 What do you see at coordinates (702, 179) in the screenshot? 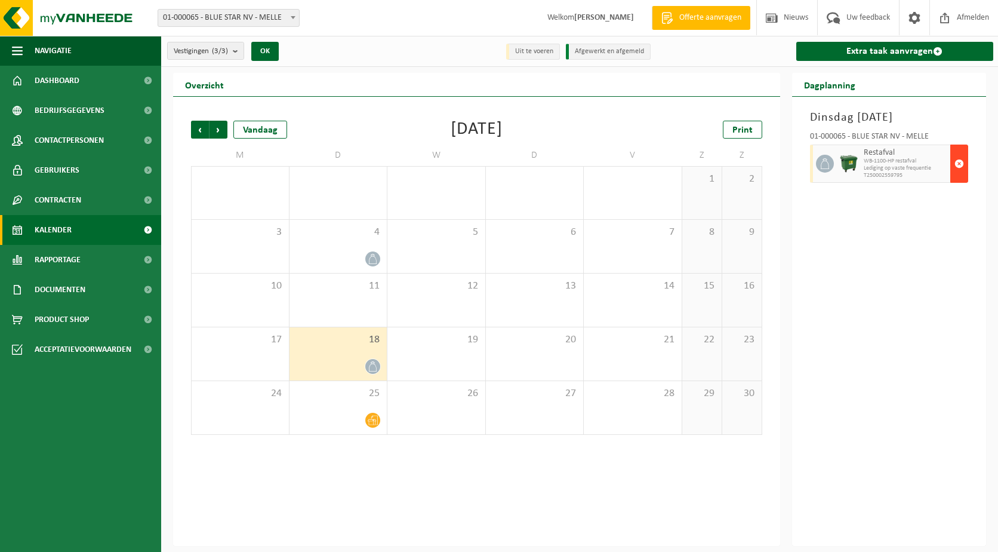
I see `span: 1` at bounding box center [702, 179].